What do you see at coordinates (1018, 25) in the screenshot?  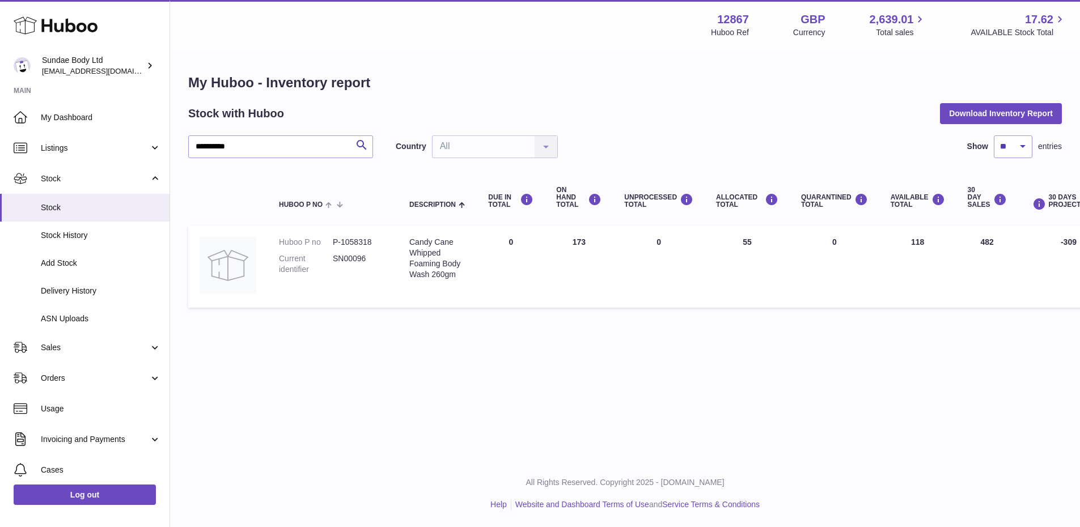 I see `a: 17.62 AVAILABLE Stock Total` at bounding box center [1018, 25].